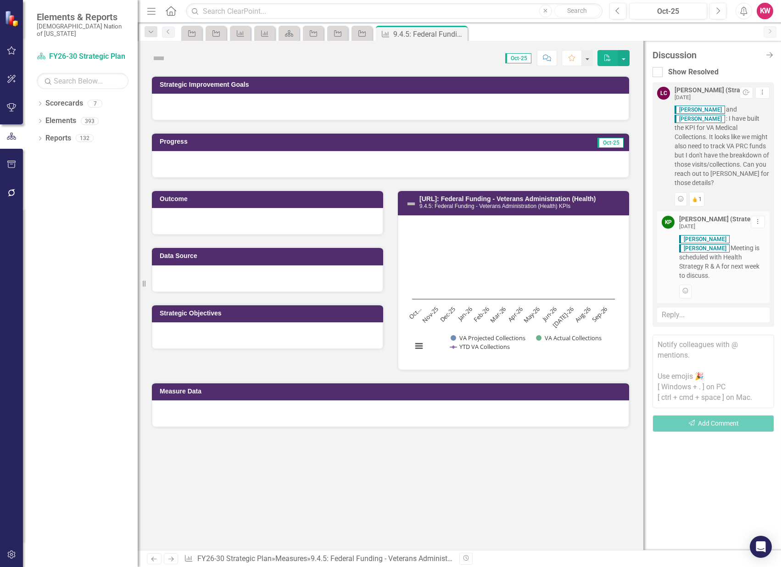 The image size is (781, 567). Describe the element at coordinates (668, 222) in the screenshot. I see `div: KP` at that location.